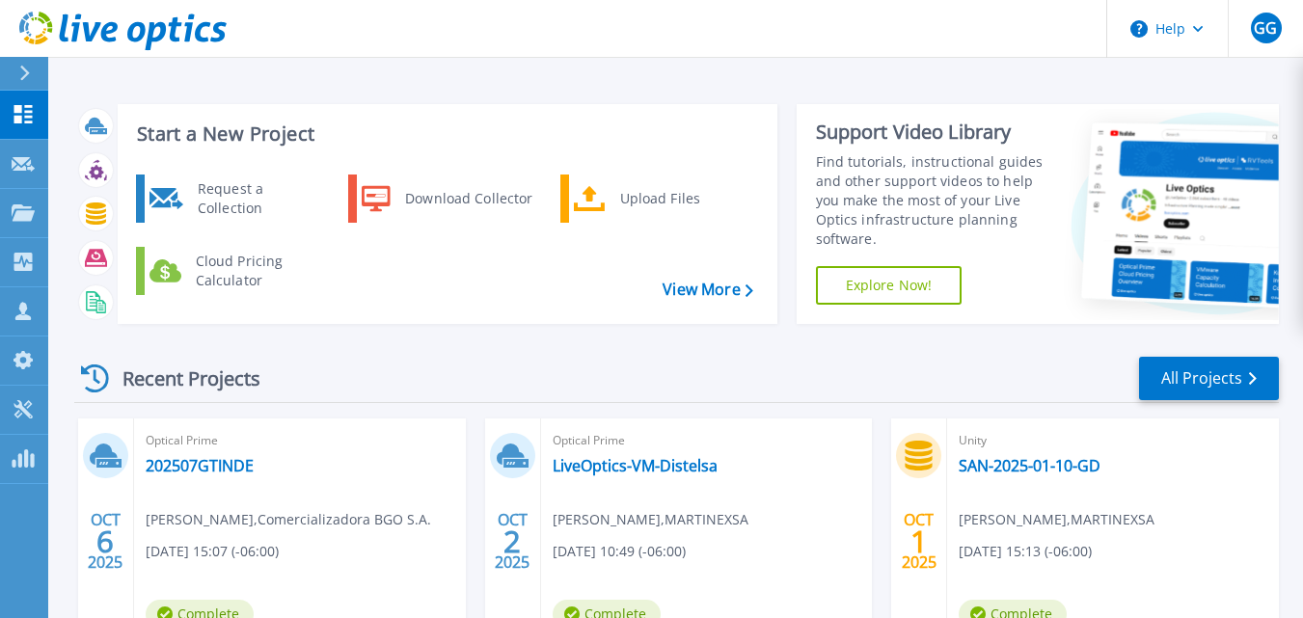 Image resolution: width=1303 pixels, height=618 pixels. I want to click on div: Support Video Library, so click(935, 132).